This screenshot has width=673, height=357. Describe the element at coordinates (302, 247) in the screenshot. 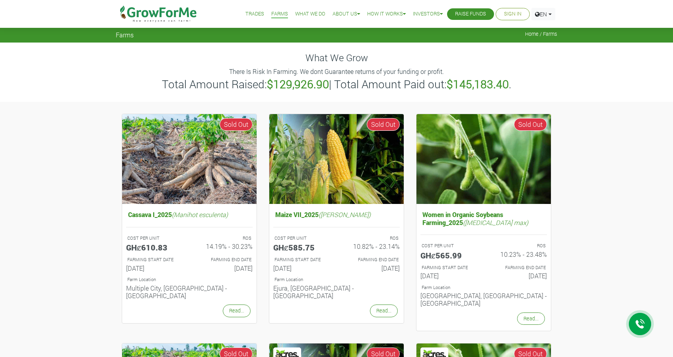

I see `h5: GHȼ585.75` at that location.